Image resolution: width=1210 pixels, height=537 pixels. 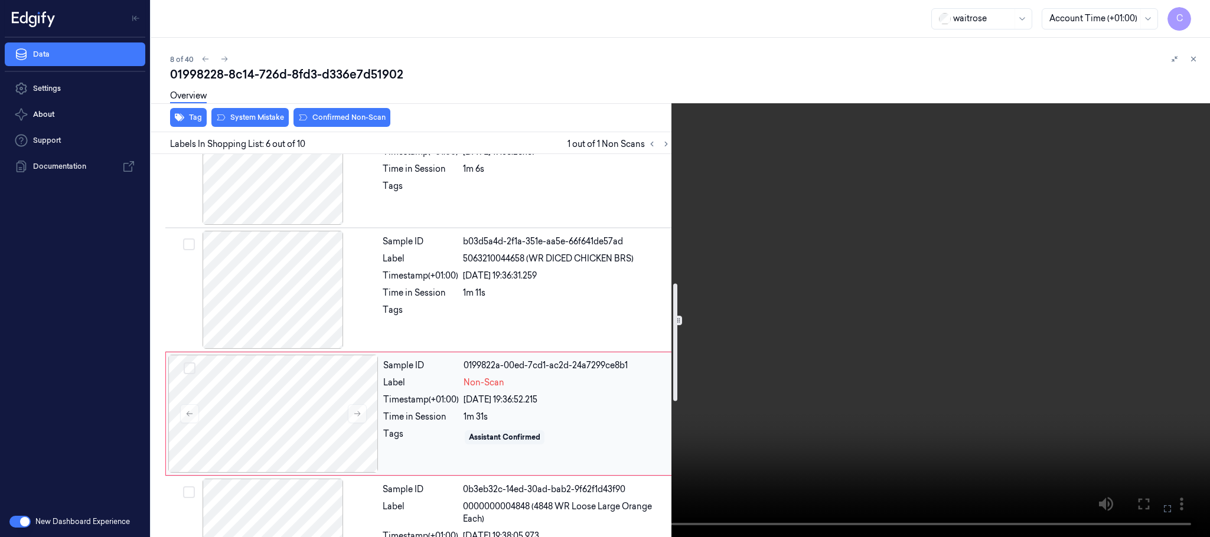 I want to click on span: 1 out of 1 Non Scans, so click(x=620, y=144).